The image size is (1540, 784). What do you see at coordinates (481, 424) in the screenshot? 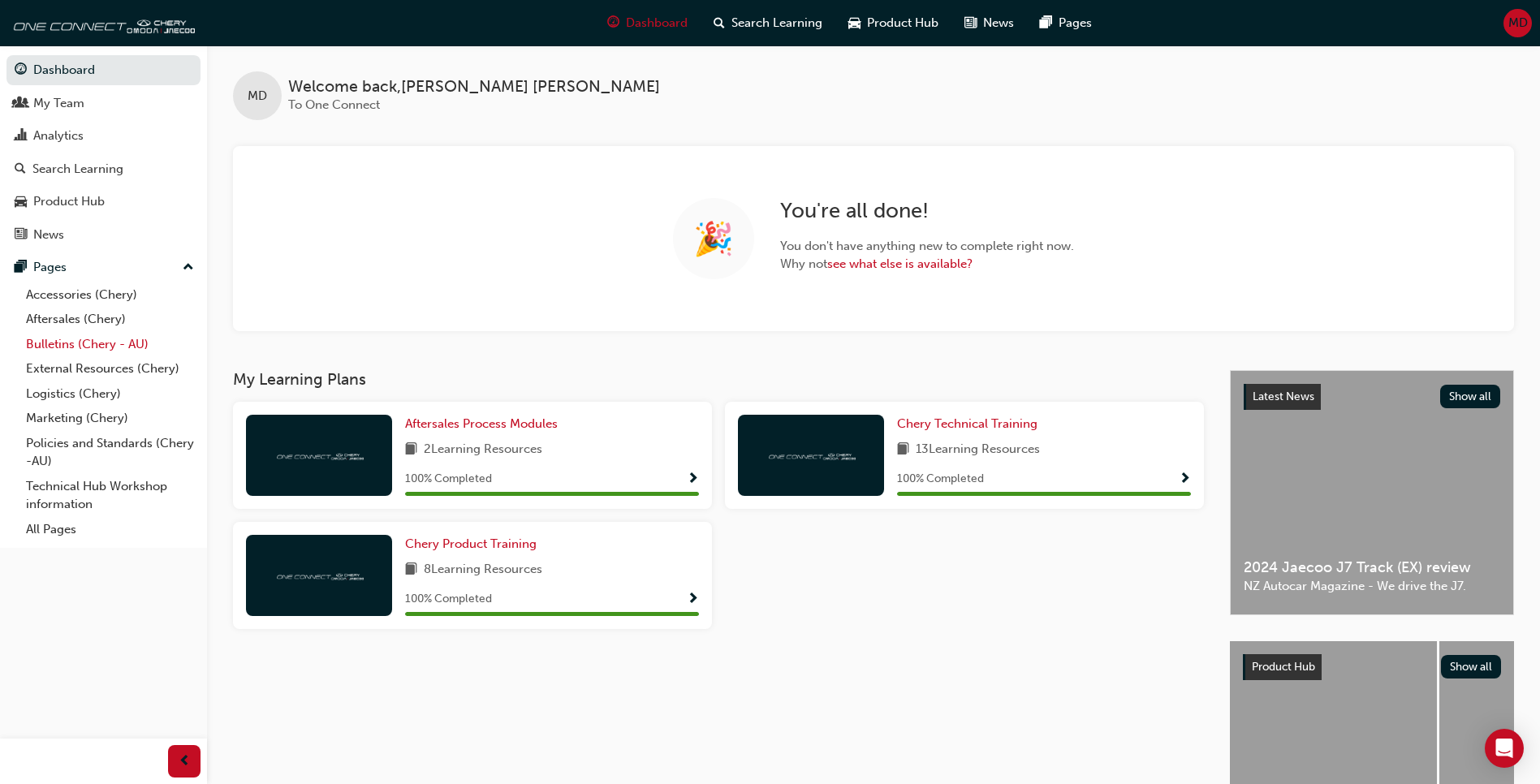
I see `span: Aftersales Process Modules` at bounding box center [481, 424].